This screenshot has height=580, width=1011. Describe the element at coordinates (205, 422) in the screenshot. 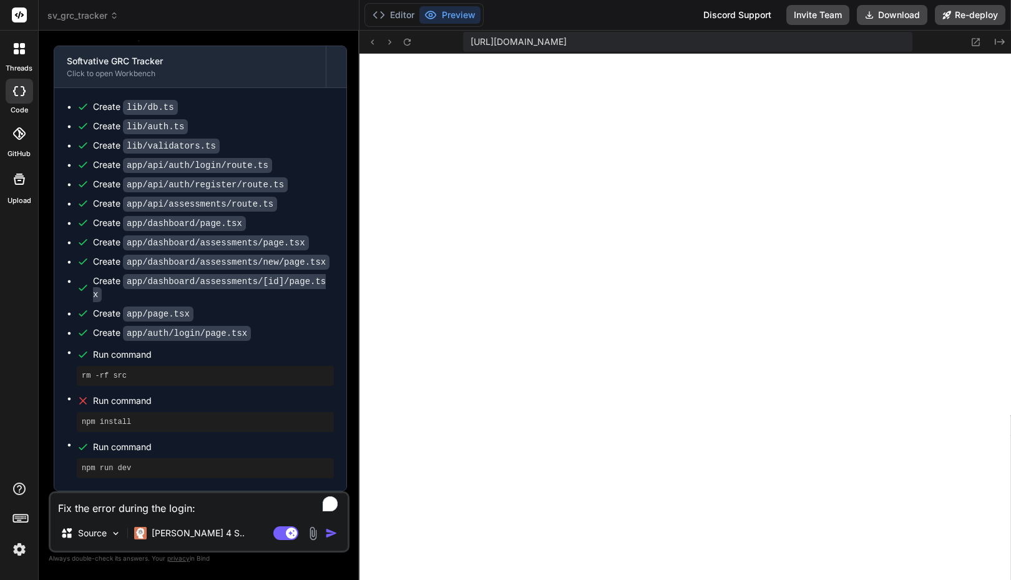

I see `pre: npm install` at that location.